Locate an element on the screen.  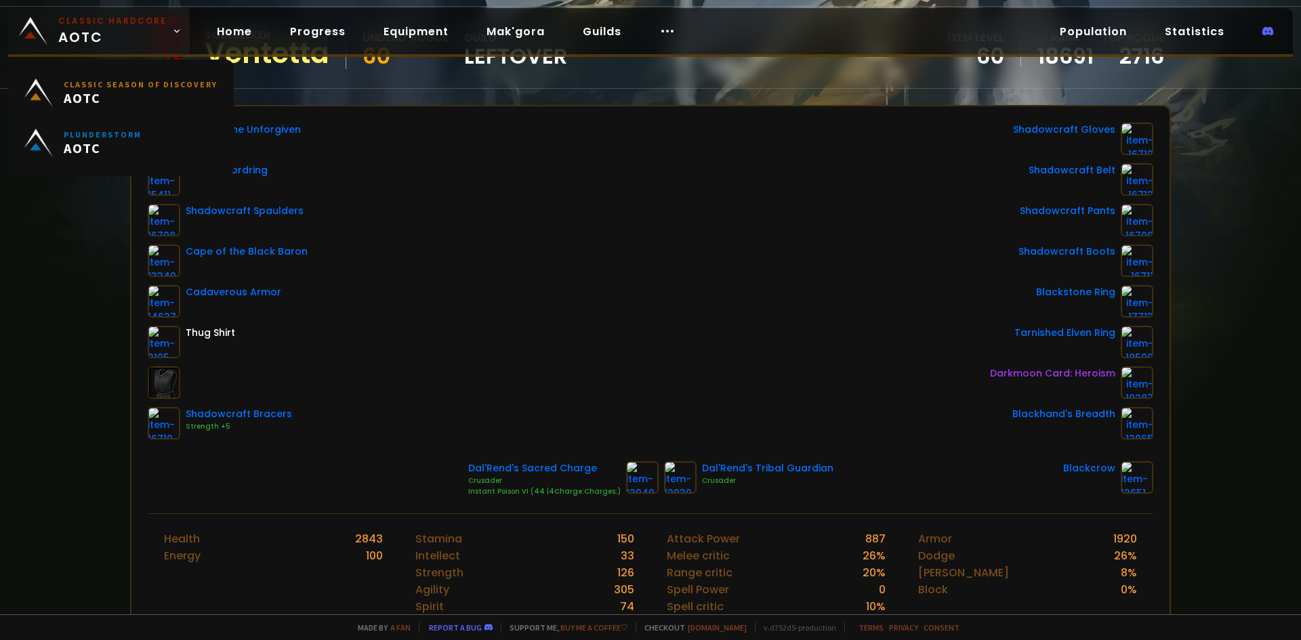
img: item-16709 is located at coordinates (1137, 220).